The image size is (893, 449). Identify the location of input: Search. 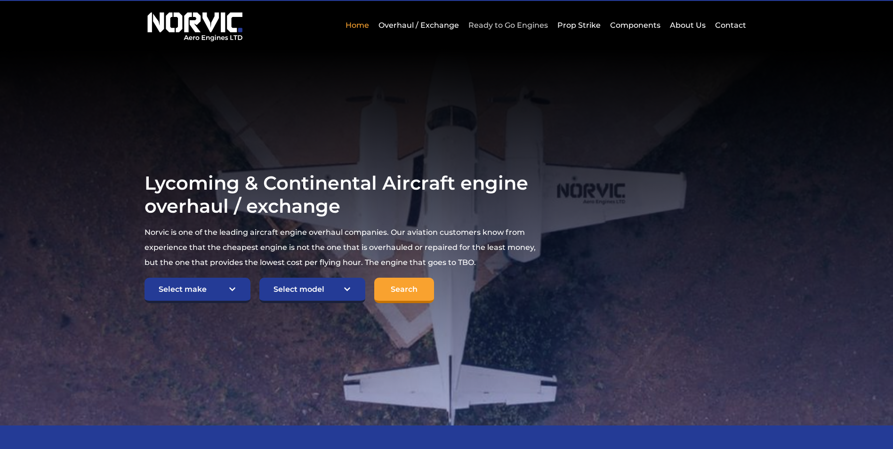
(404, 291).